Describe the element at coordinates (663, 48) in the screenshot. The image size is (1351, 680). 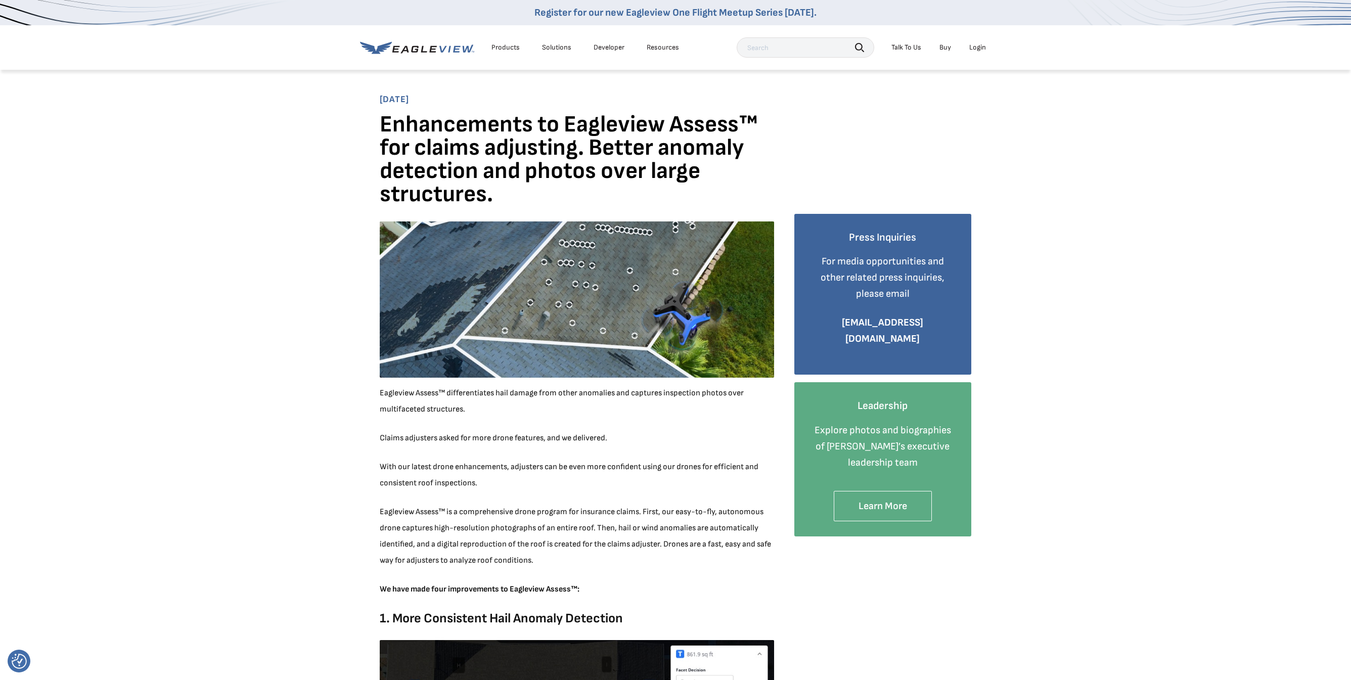
I see `div: Resources` at that location.